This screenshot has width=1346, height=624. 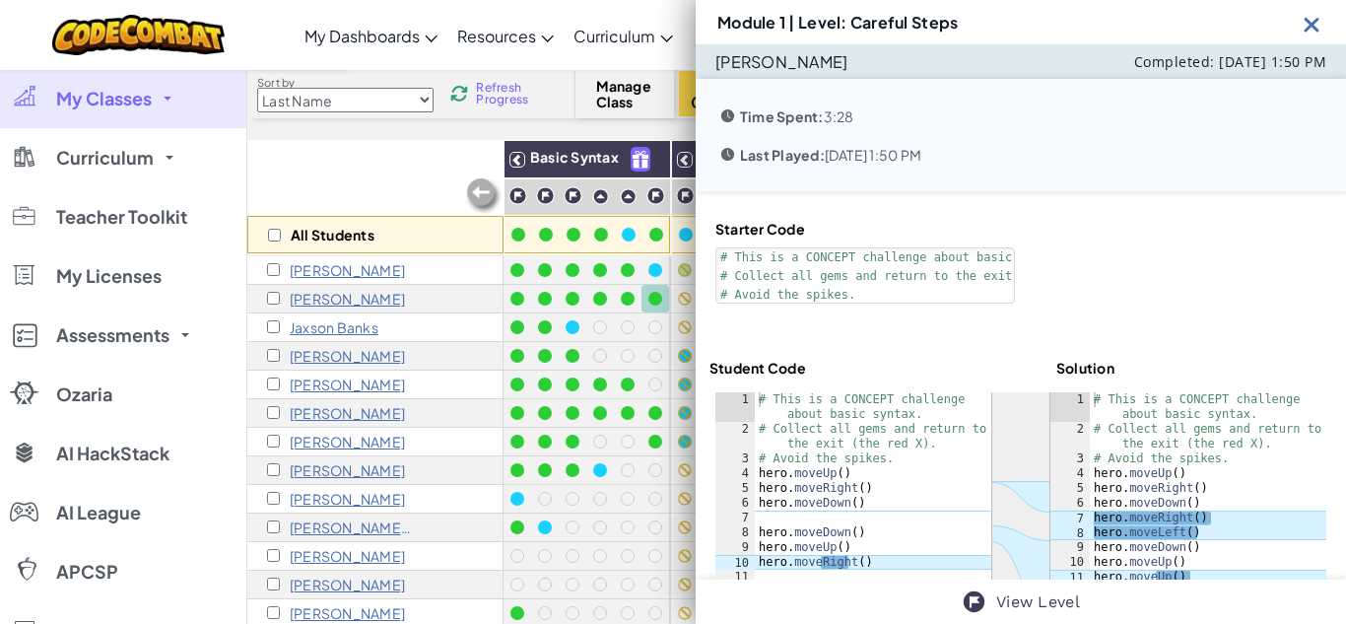 I want to click on a: My Dashboards, so click(x=370, y=35).